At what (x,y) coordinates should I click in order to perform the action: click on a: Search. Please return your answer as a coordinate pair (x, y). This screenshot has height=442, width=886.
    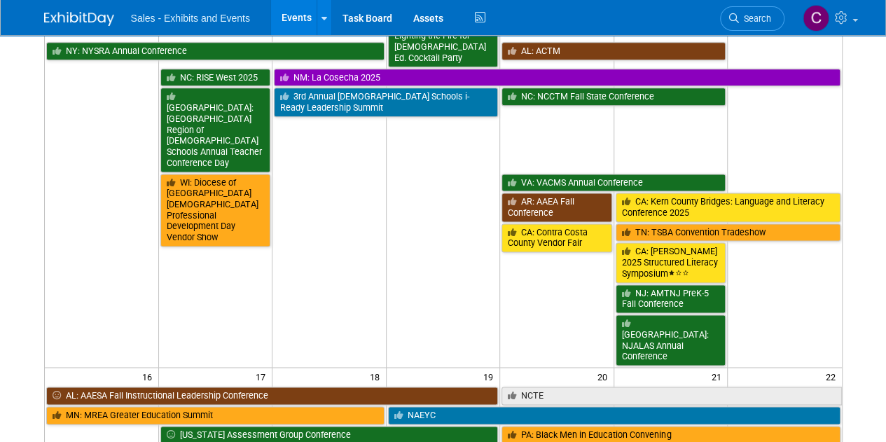
    Looking at the image, I should click on (752, 18).